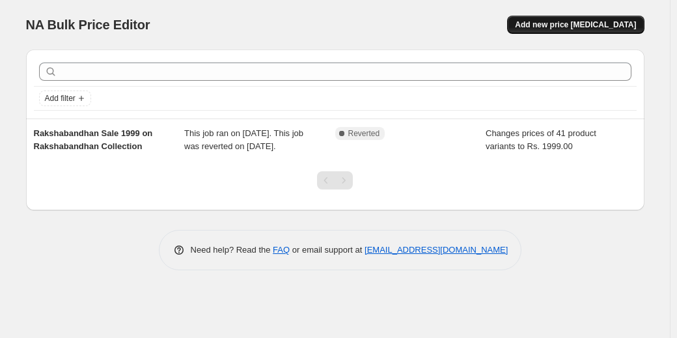  I want to click on a: FAQ, so click(281, 249).